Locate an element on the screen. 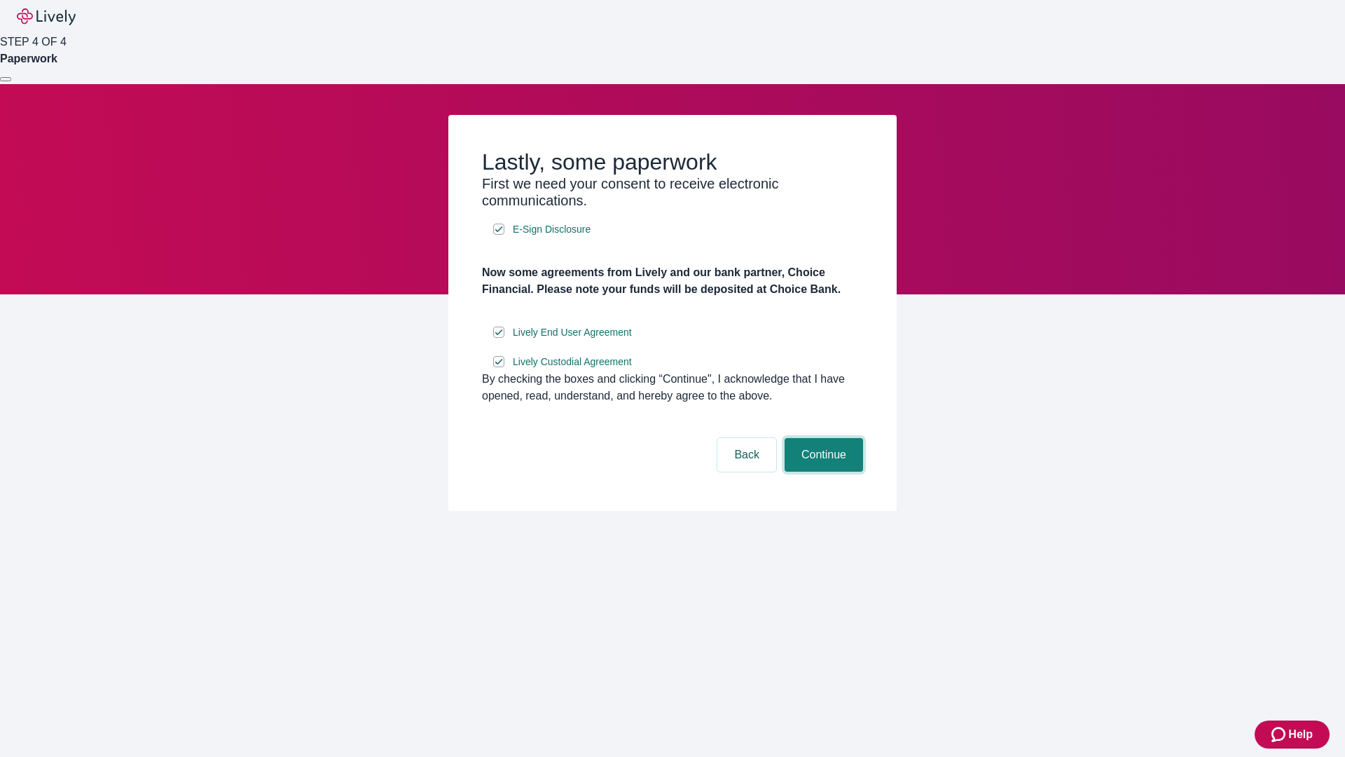  span: Help is located at coordinates (1300, 734).